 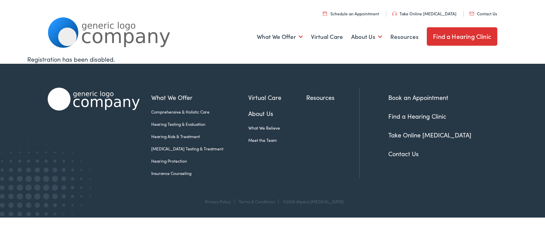 What do you see at coordinates (277, 128) in the screenshot?
I see `a: What We Believe` at bounding box center [277, 128].